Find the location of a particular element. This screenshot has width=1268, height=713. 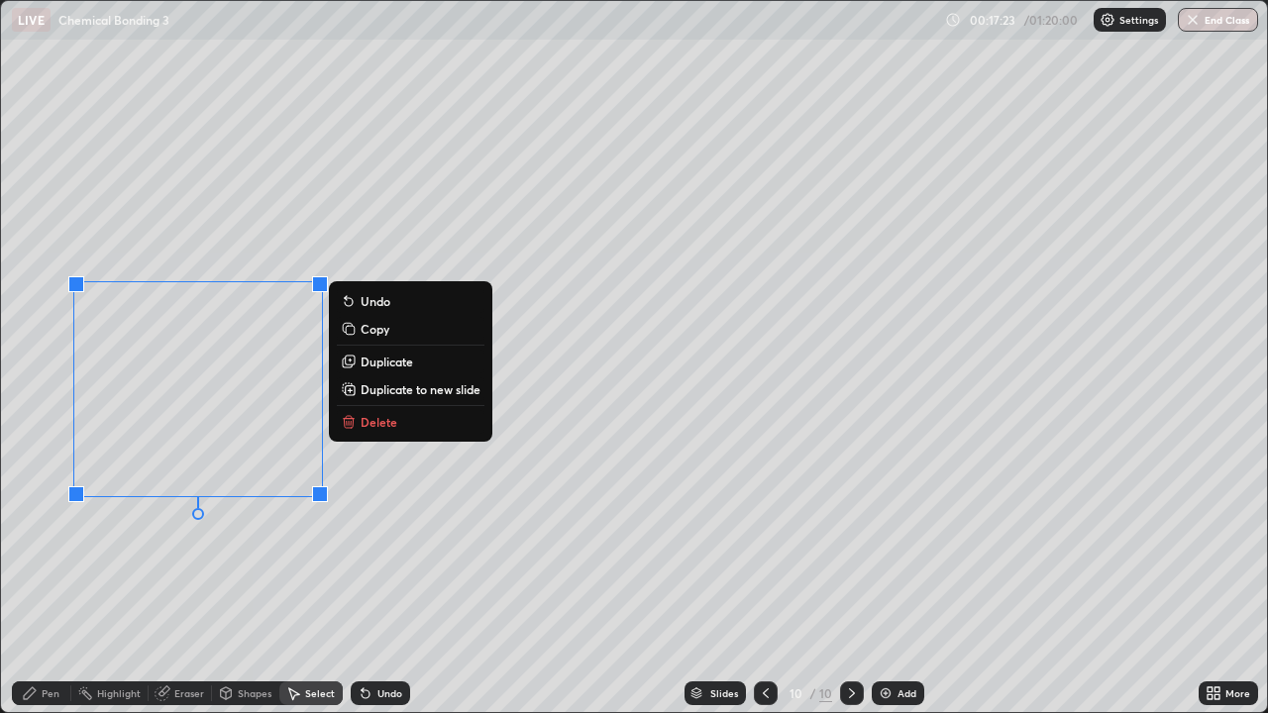

p: Duplicate is located at coordinates (386, 362).